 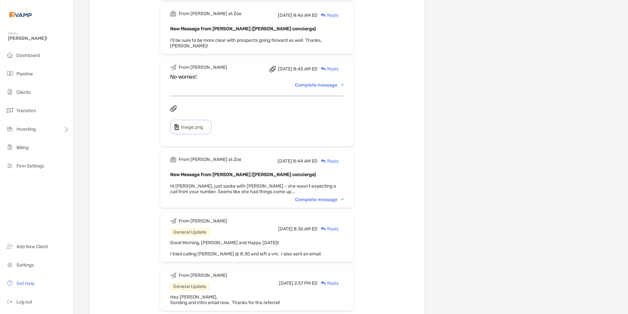 I want to click on img: billing icon, so click(x=10, y=147).